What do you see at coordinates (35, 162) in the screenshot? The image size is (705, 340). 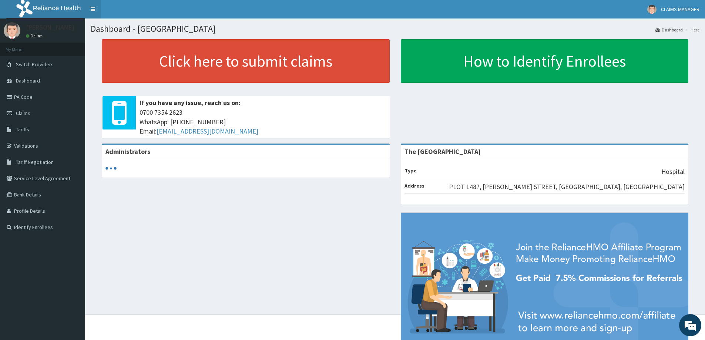 I see `span: Tariff Negotiation` at bounding box center [35, 162].